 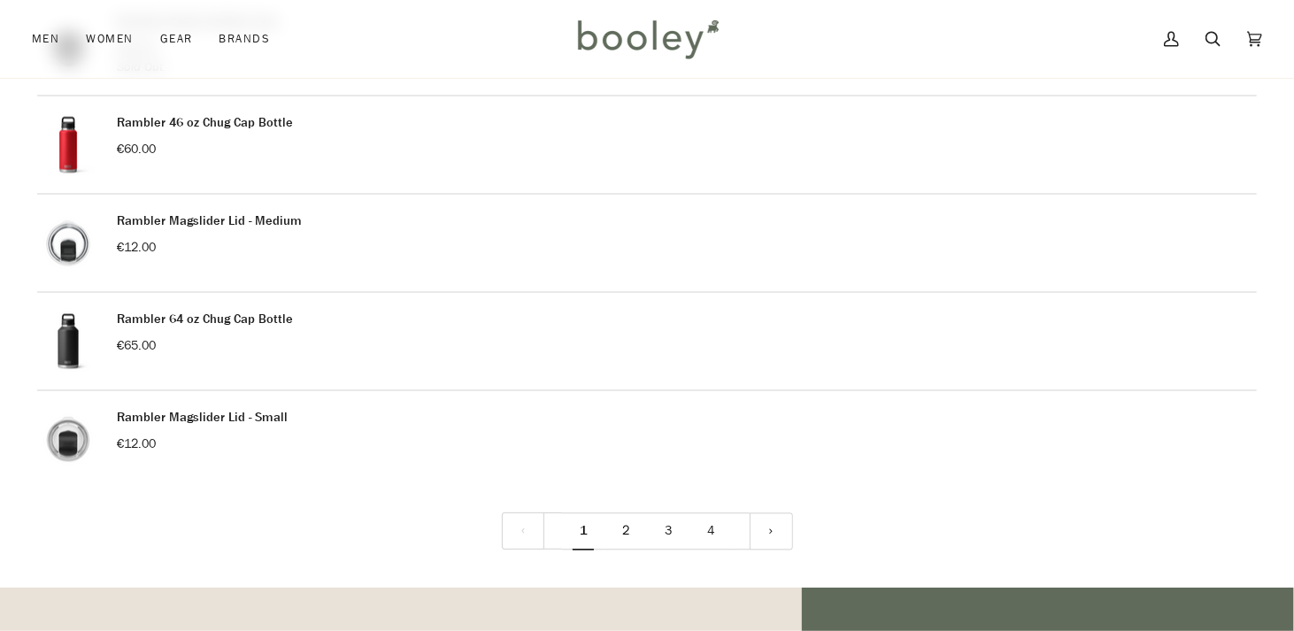 What do you see at coordinates (209, 220) in the screenshot?
I see `a: Rambler Magslider Lid - Medium` at bounding box center [209, 220].